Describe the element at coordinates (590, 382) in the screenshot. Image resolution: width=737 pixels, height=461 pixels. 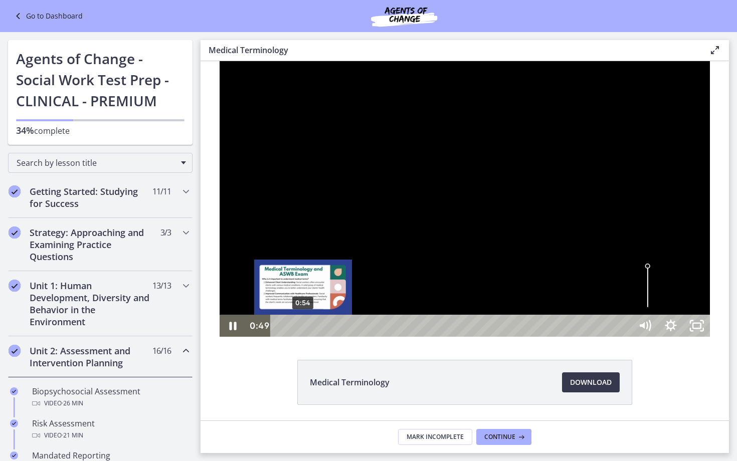
I see `a: Download` at that location.